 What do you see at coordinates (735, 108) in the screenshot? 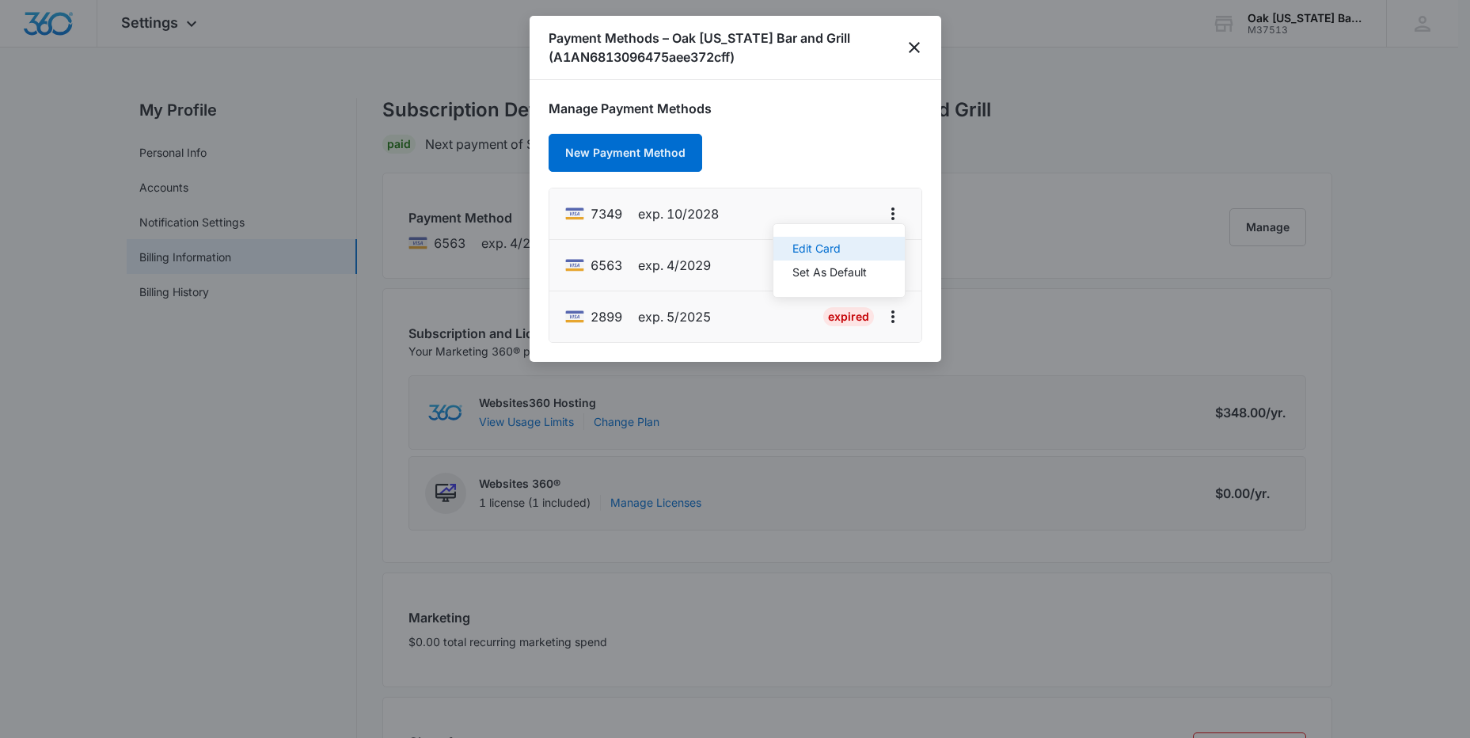
I see `h1: Manage Payment Methods` at bounding box center [735, 108].